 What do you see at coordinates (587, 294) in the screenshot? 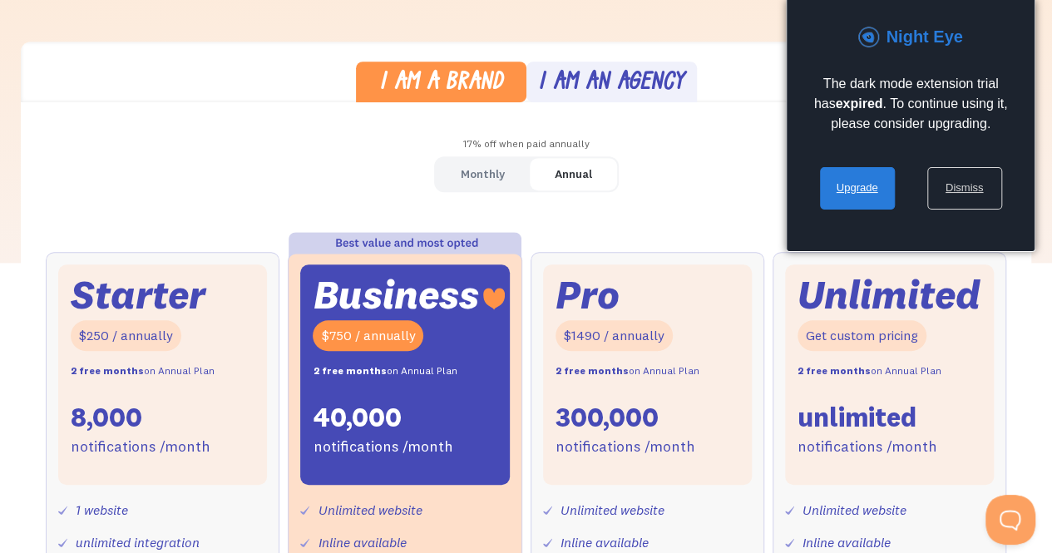
I see `div: Pro` at bounding box center [587, 294].